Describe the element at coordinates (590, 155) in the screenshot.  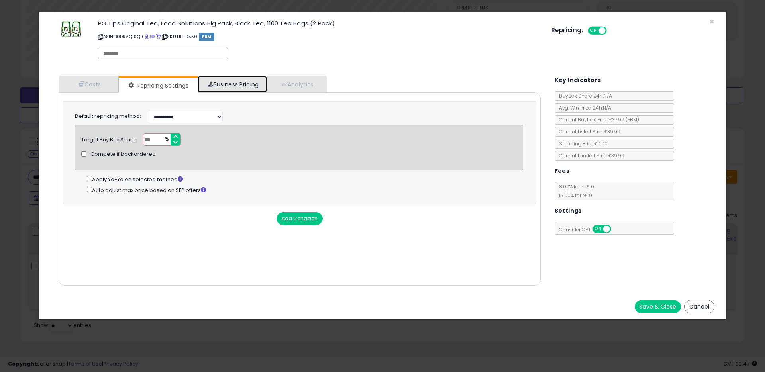
I see `span: Current Landed Price: £39.99` at that location.